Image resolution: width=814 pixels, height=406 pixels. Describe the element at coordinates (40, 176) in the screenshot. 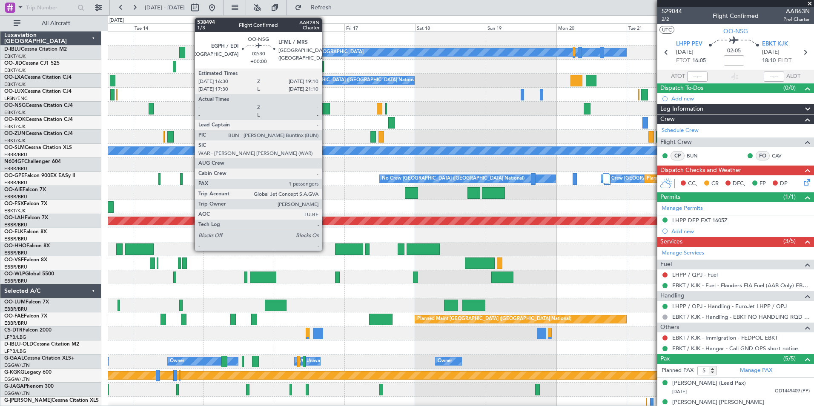

I see `a: OO-GPEFalcon 900EX EASy II` at that location.